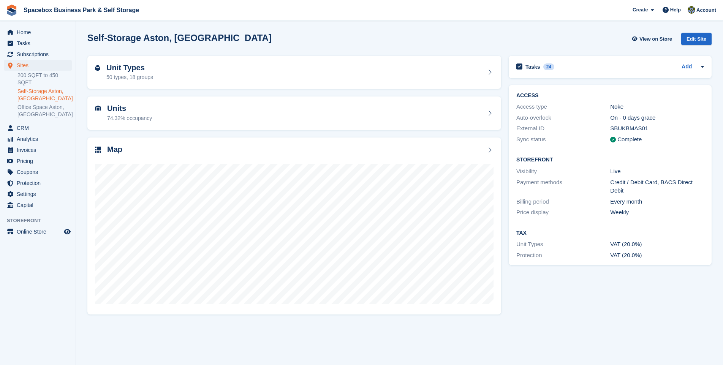 The image size is (723, 365). I want to click on h2: Storefront, so click(610, 160).